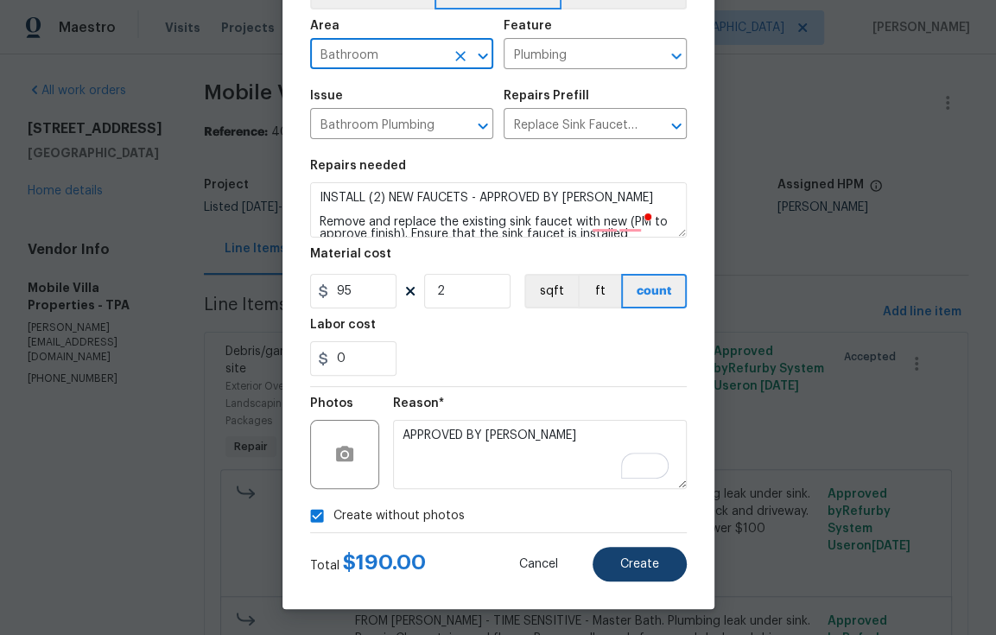 The height and width of the screenshot is (635, 996). Describe the element at coordinates (351, 254) in the screenshot. I see `h5: Material cost` at that location.